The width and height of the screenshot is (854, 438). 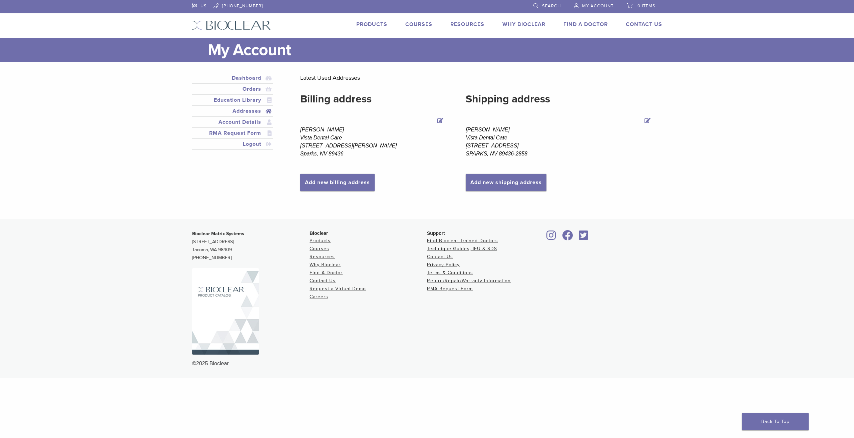 What do you see at coordinates (469, 281) in the screenshot?
I see `a: Return/Repair/Warranty Information` at bounding box center [469, 281].